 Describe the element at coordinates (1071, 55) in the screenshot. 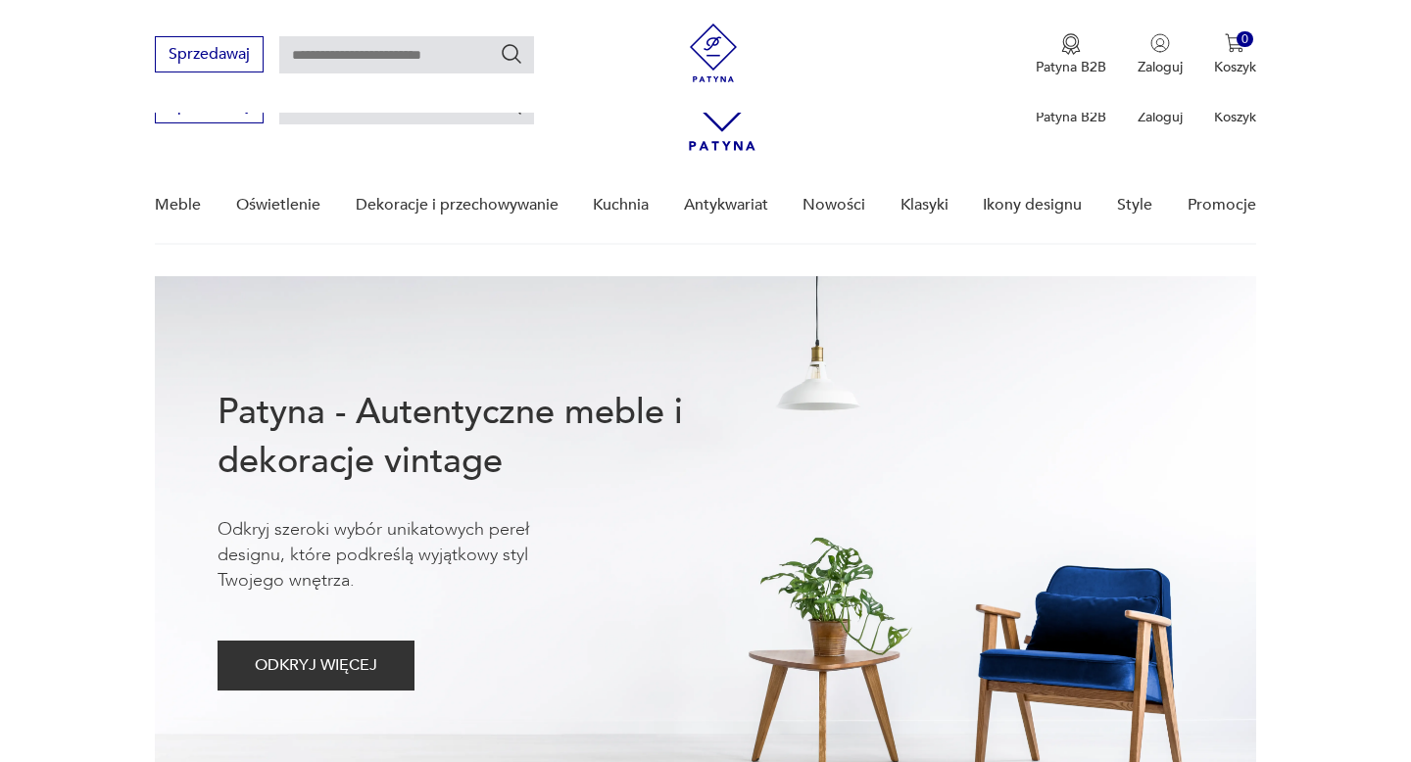

I see `a: Ikona medaluPatyna B2B` at that location.